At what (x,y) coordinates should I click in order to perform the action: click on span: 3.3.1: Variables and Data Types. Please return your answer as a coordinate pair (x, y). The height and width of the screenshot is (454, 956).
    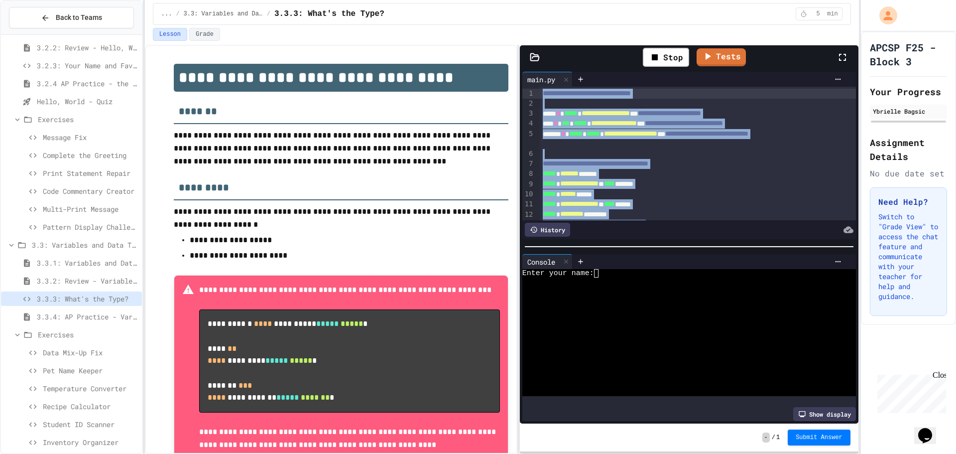
    Looking at the image, I should click on (87, 262).